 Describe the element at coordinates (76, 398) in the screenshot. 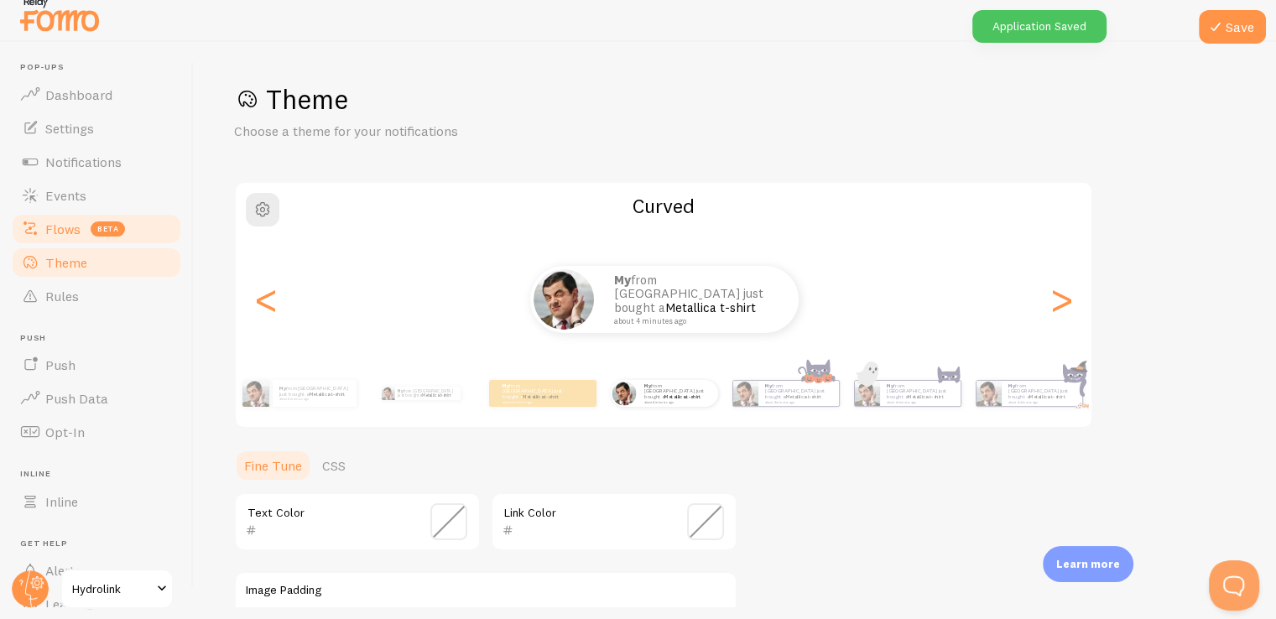

I see `span: Push Data` at that location.